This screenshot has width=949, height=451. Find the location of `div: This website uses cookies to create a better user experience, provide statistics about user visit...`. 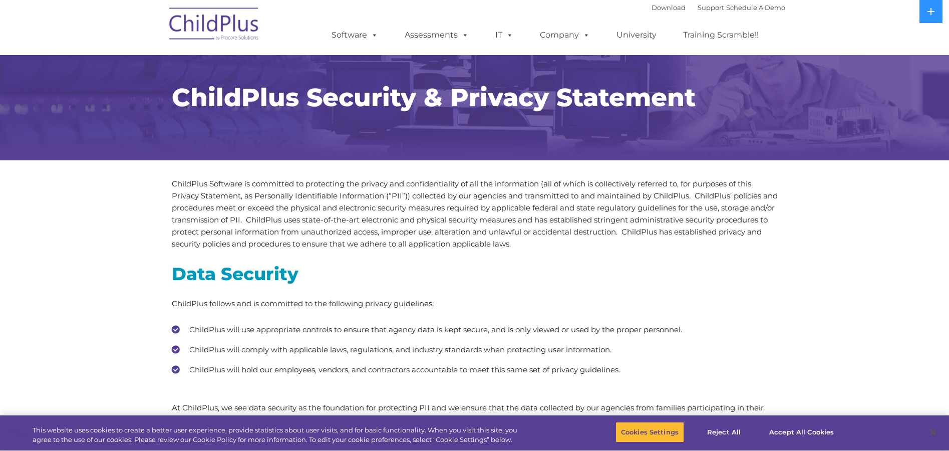

div: This website uses cookies to create a better user experience, provide statistics about user visit... is located at coordinates (277, 435).